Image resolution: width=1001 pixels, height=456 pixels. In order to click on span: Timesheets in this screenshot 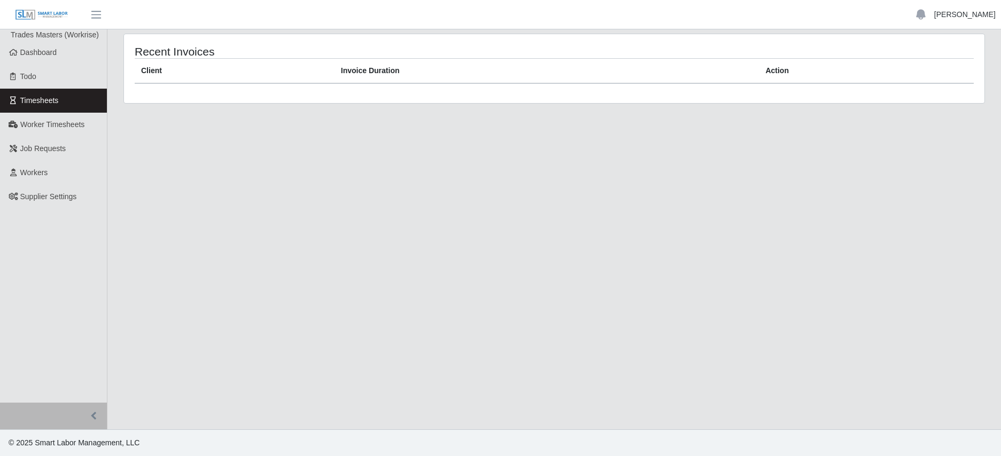, I will do `click(40, 100)`.